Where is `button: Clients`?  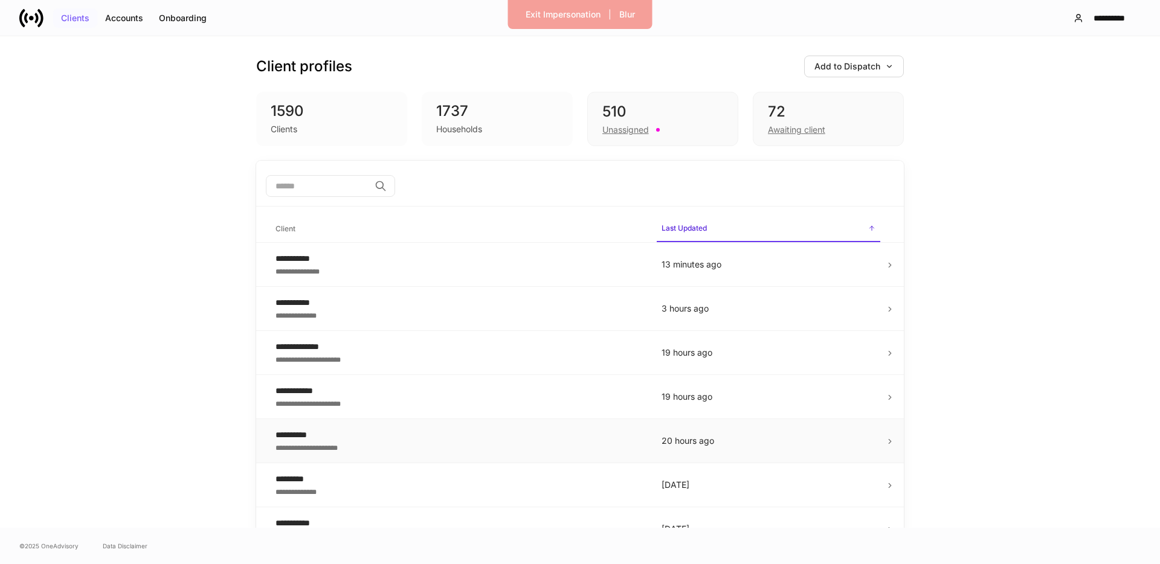 button: Clients is located at coordinates (75, 18).